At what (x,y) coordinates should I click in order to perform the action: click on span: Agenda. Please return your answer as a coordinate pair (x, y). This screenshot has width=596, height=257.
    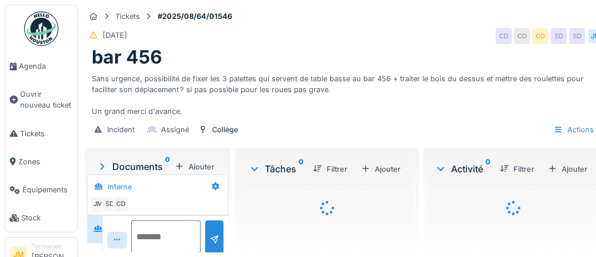
    Looking at the image, I should click on (46, 66).